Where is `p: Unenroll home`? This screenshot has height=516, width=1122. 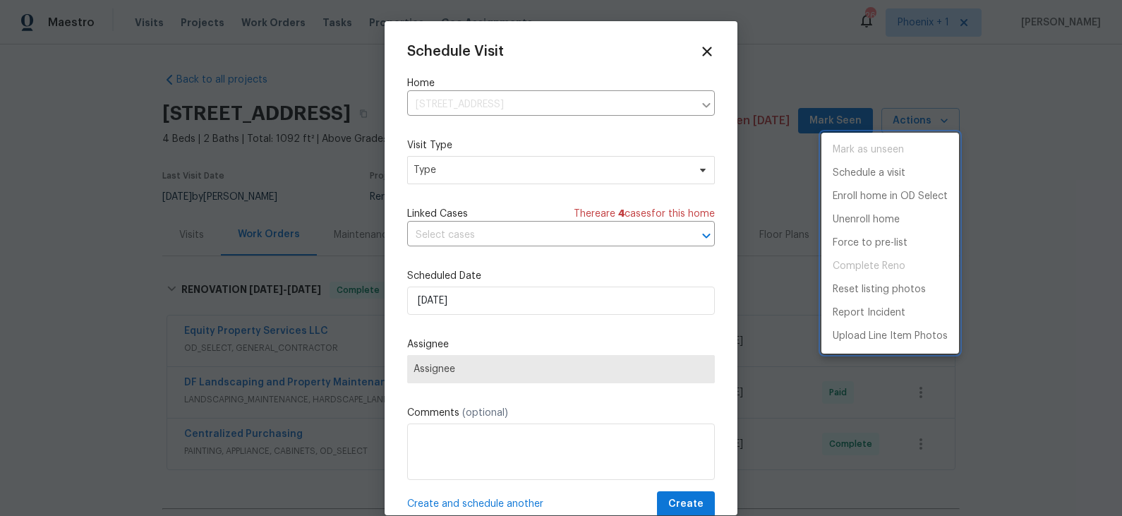
p: Unenroll home is located at coordinates (866, 220).